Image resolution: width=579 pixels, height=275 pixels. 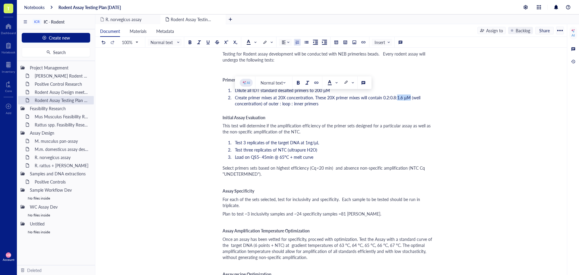 What do you see at coordinates (324, 57) in the screenshot?
I see `span: Testing for Rodent assay development will be conducted with NEB primerless beads. Every rodent as...` at bounding box center [324, 57].